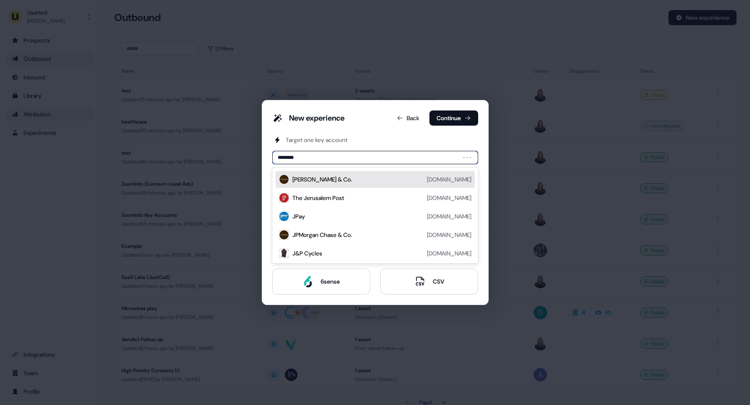 The width and height of the screenshot is (750, 405). I want to click on div: 6sense, so click(330, 282).